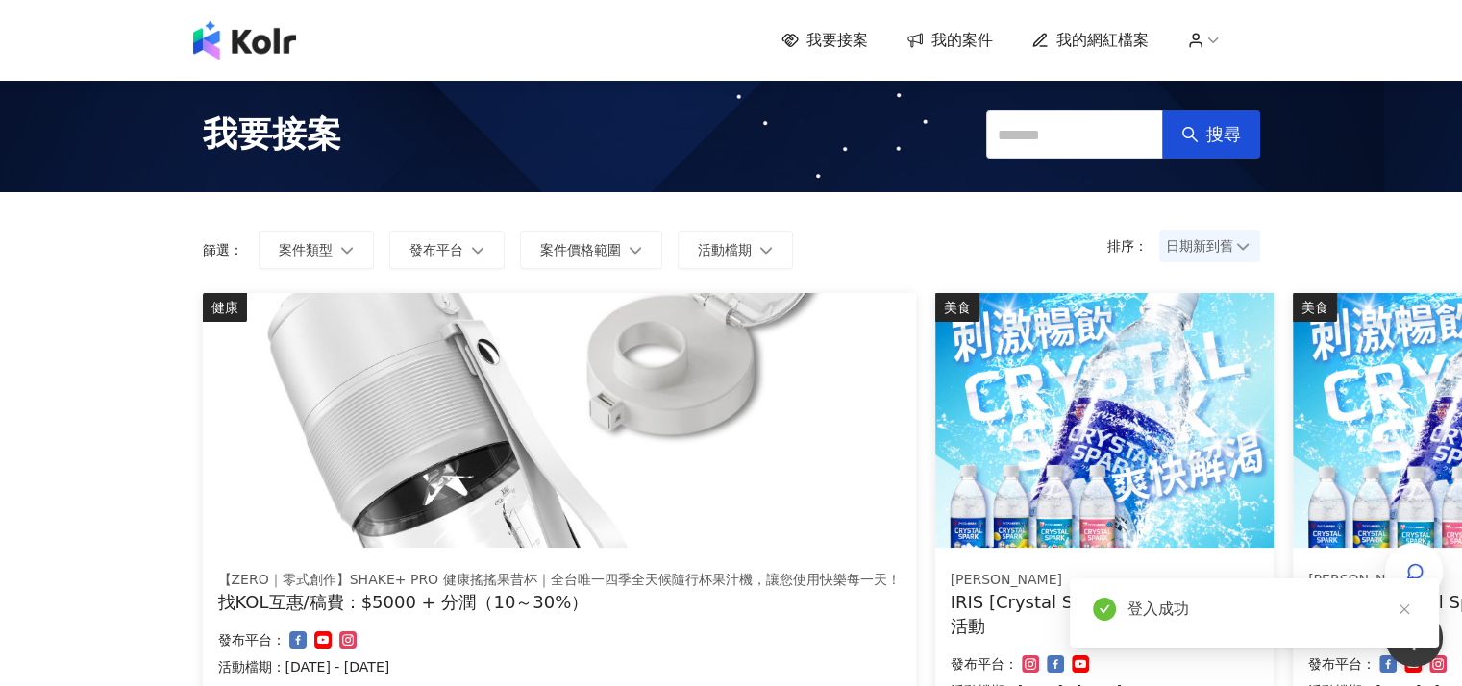 Image resolution: width=1462 pixels, height=686 pixels. Describe the element at coordinates (1103, 40) in the screenshot. I see `span: 我的網紅檔案` at that location.